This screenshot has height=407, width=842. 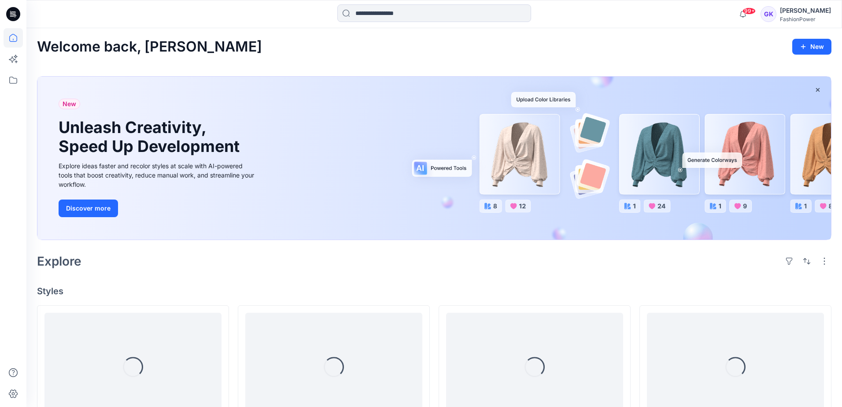 What do you see at coordinates (59, 261) in the screenshot?
I see `h2: Explore` at bounding box center [59, 261].